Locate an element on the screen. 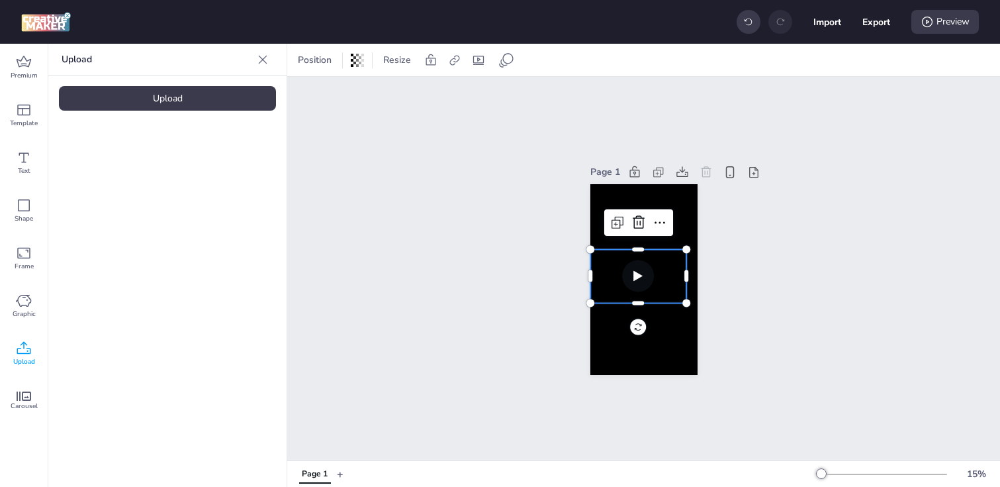 This screenshot has height=487, width=1000. div: Preview is located at coordinates (946, 22).